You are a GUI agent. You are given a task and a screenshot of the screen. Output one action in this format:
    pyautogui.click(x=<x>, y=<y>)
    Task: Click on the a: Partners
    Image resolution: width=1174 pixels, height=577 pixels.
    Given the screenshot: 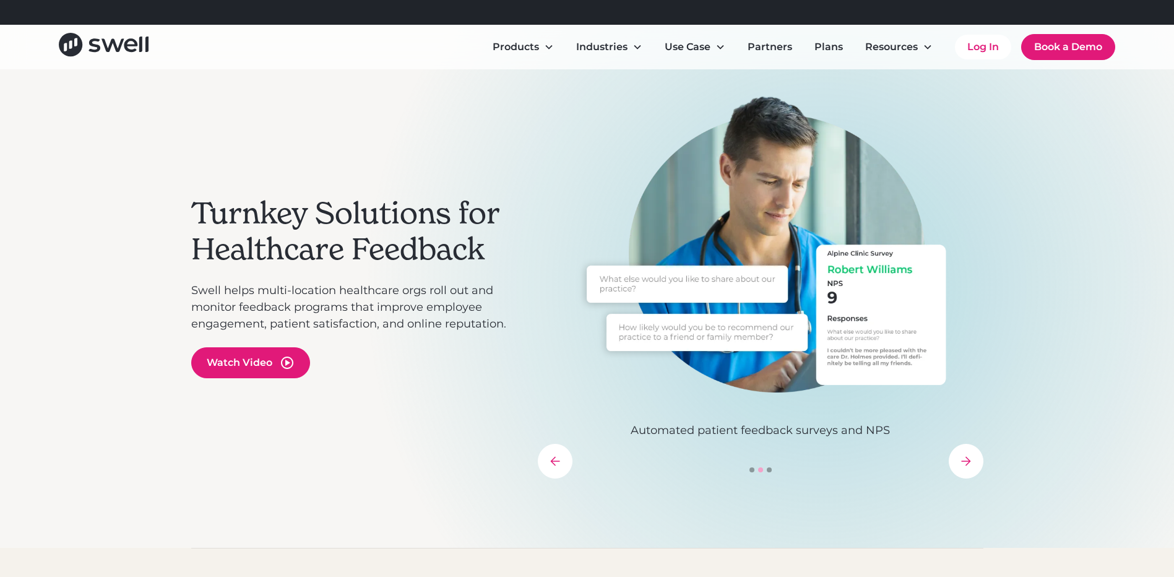 What is the action you would take?
    pyautogui.click(x=770, y=47)
    